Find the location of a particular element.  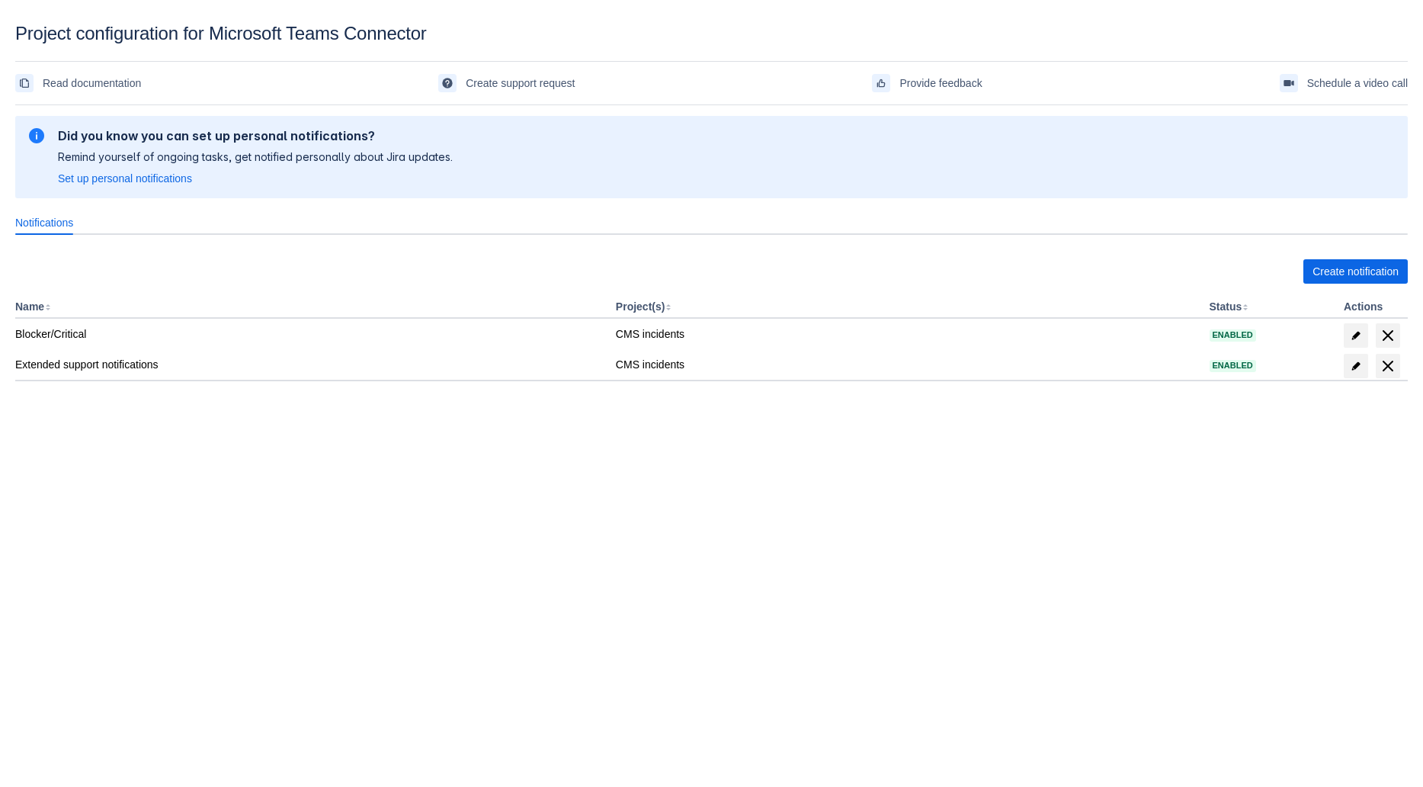

button: Project(s) is located at coordinates (640, 306).